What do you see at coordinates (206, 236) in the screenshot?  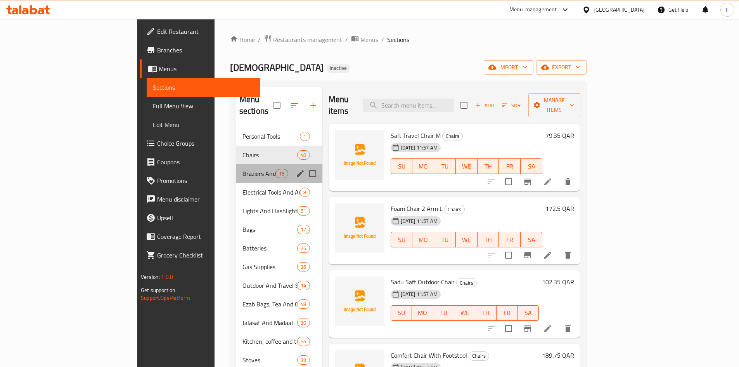 I see `span: Coverage Report` at bounding box center [206, 236].